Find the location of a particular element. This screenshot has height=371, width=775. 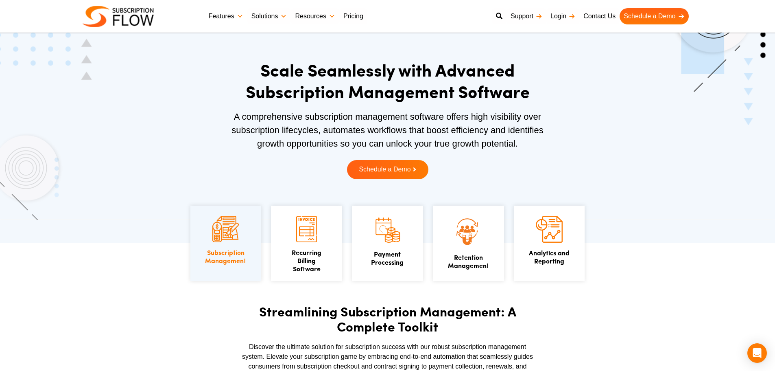

a: SubscriptionManagement is located at coordinates (225, 256).